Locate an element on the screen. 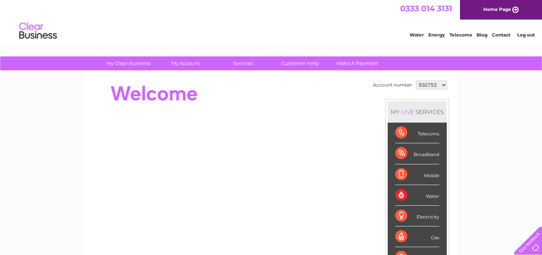 This screenshot has height=255, width=542. div: LIVE is located at coordinates (408, 112).